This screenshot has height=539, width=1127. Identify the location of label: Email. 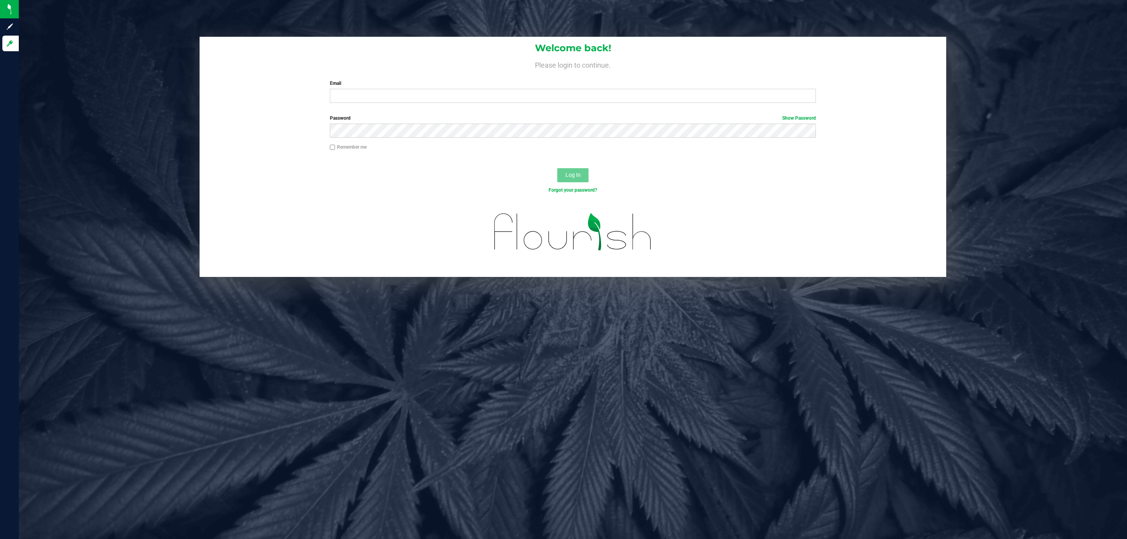
(573, 83).